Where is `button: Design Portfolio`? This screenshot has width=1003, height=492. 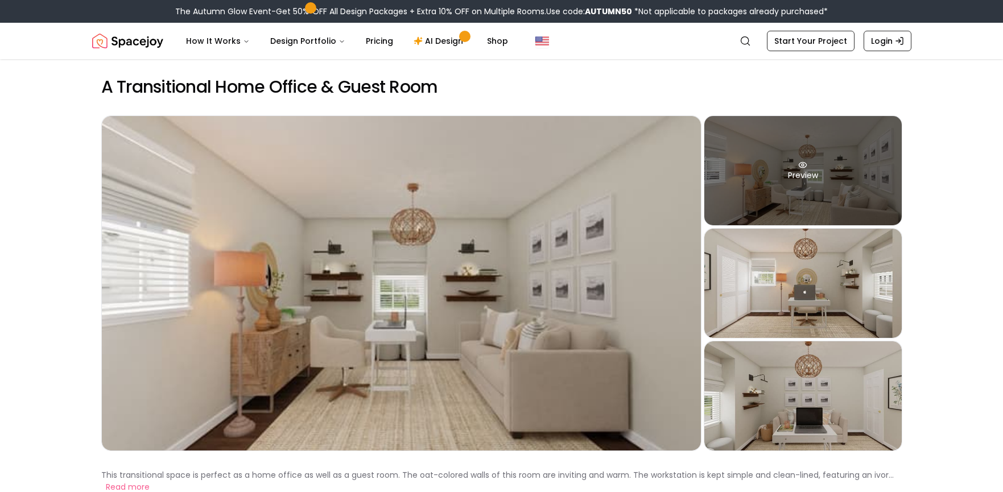 button: Design Portfolio is located at coordinates (308, 41).